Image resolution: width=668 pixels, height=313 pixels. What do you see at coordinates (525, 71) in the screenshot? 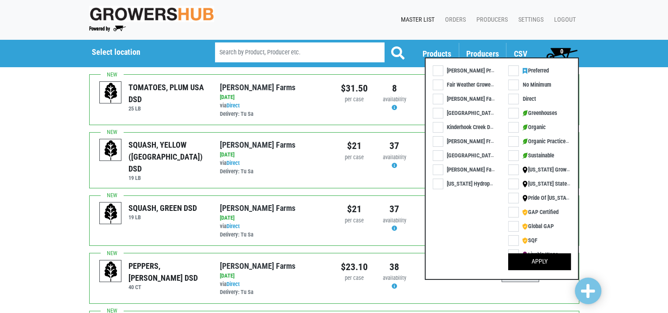
I see `img: preferred-selected-fd158d3b5dce343f6860d0a9849ef97c.svg` at bounding box center [525, 71].